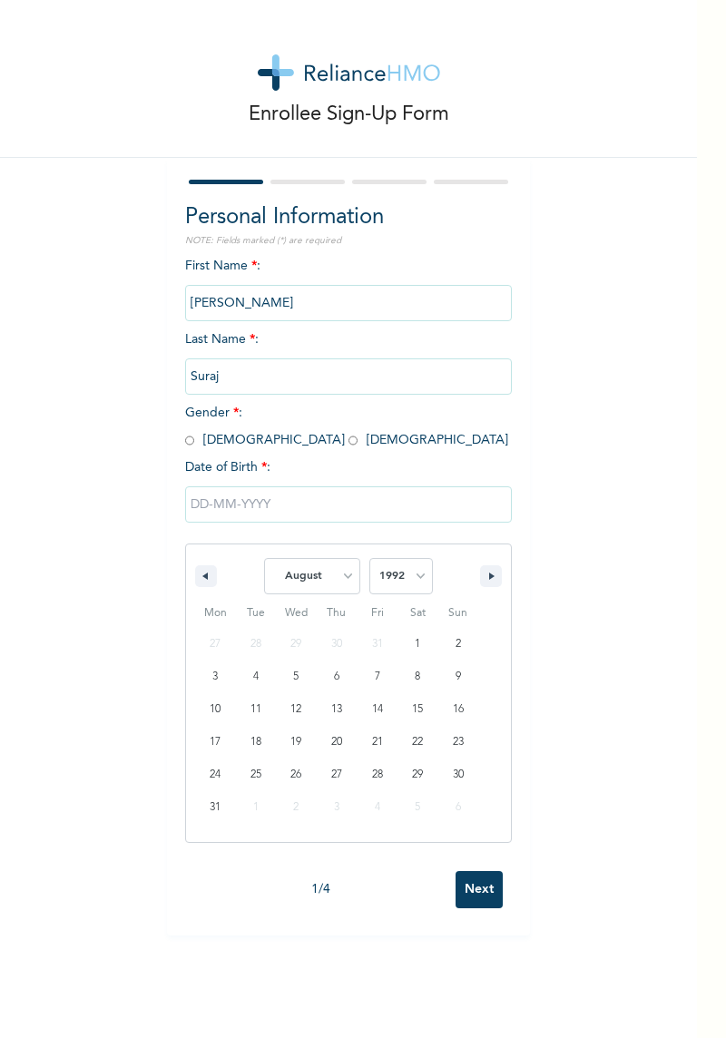  What do you see at coordinates (417, 710) in the screenshot?
I see `button: 15` at bounding box center [417, 710].